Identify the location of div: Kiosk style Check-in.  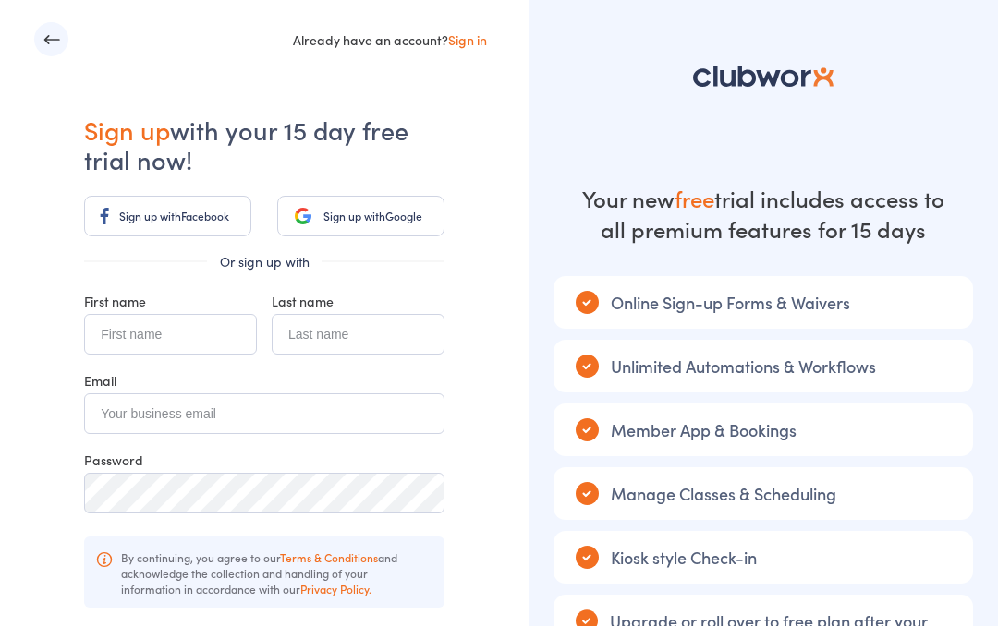
(763, 557).